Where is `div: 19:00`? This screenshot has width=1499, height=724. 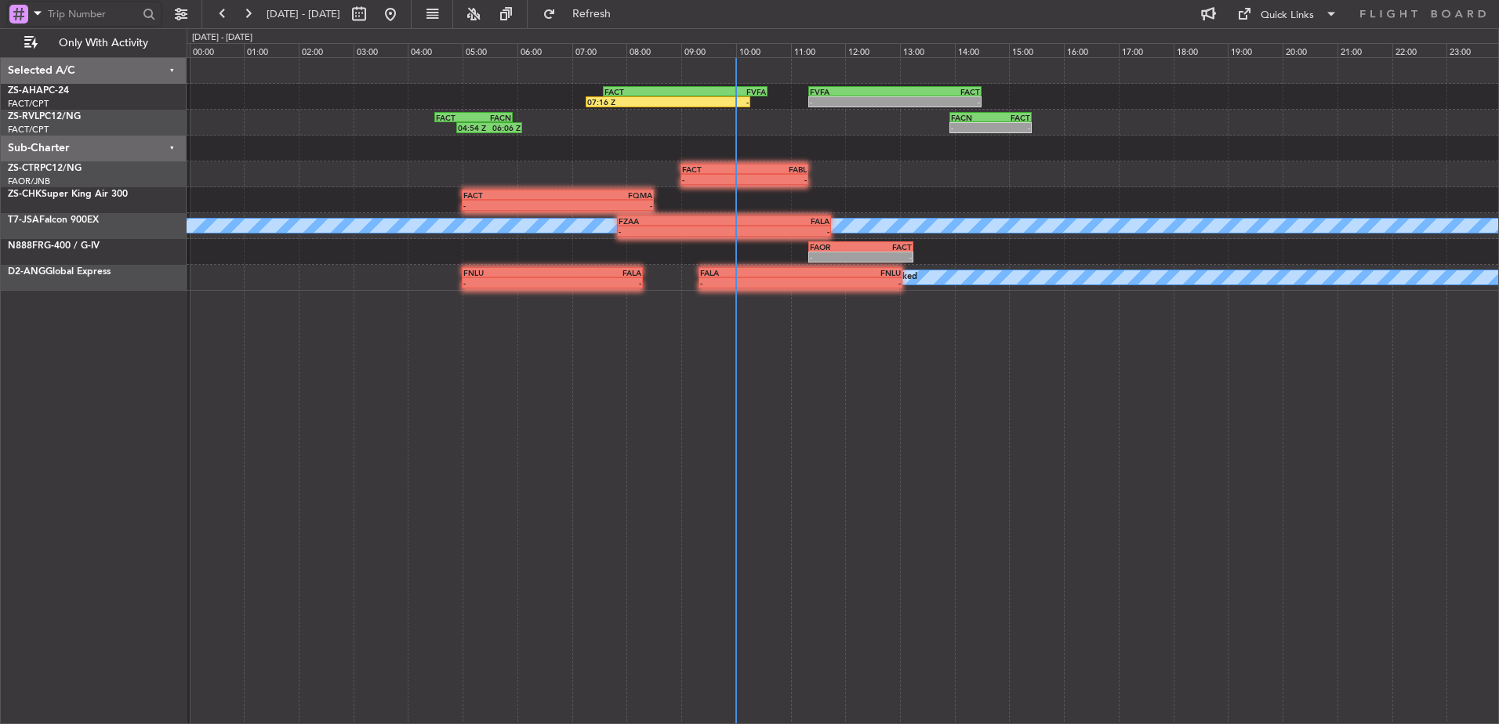 div: 19:00 is located at coordinates (1255, 50).